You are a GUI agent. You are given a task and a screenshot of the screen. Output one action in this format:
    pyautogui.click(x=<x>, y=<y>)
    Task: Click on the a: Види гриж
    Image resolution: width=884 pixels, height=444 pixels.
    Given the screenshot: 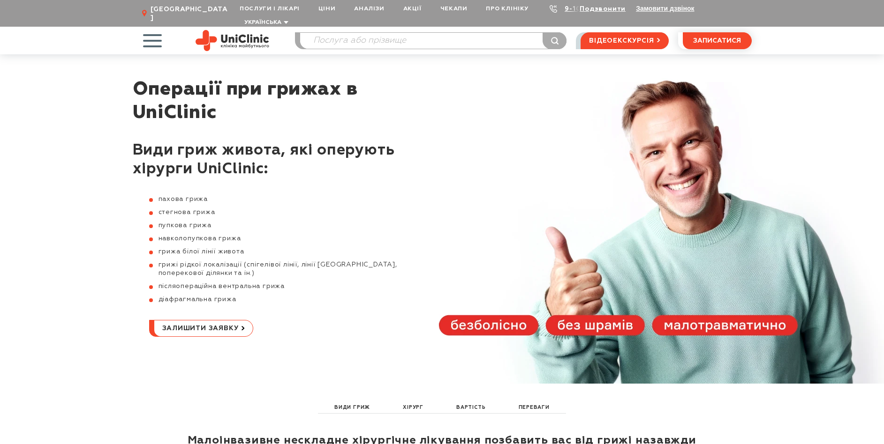 What is the action you would take?
    pyautogui.click(x=352, y=408)
    